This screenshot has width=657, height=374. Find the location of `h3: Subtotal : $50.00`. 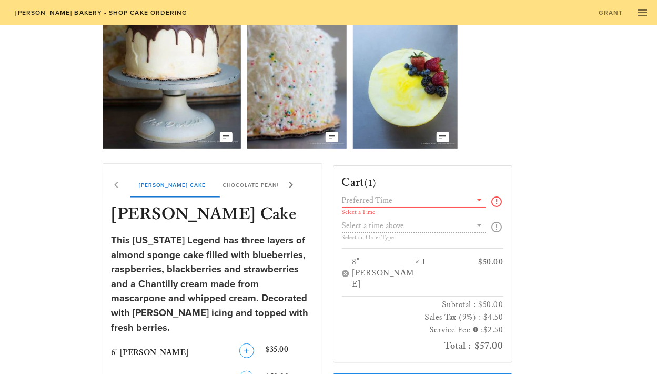

h3: Subtotal : $50.00 is located at coordinates (423, 305).